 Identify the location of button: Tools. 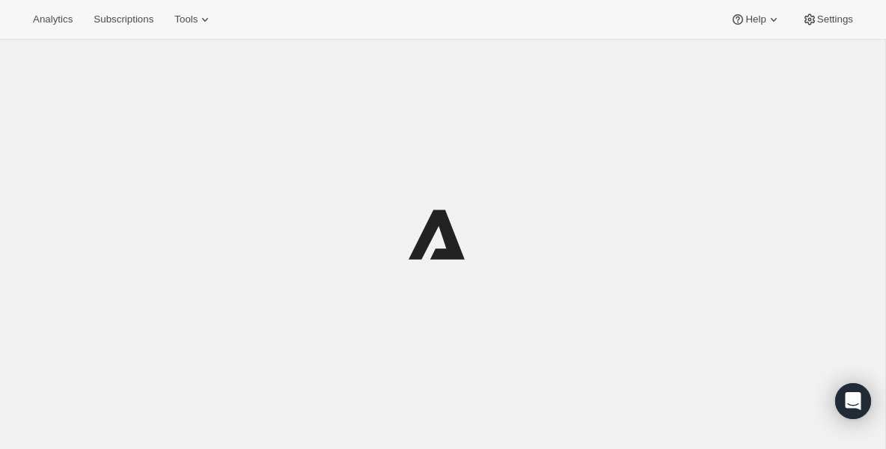
(193, 19).